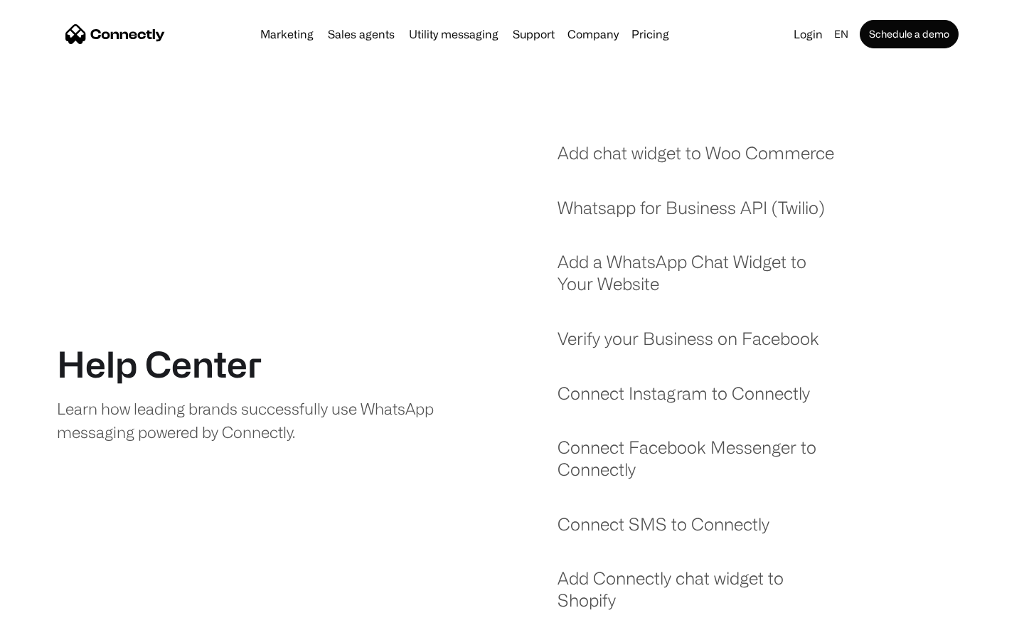 This screenshot has width=1024, height=640. I want to click on a: Add chat widget to Woo Commerce, so click(696, 160).